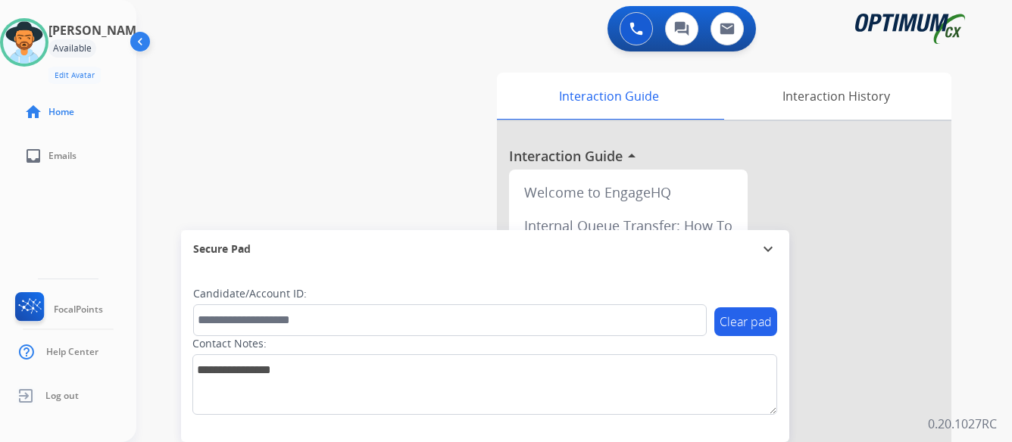 This screenshot has width=1012, height=442. What do you see at coordinates (836, 96) in the screenshot?
I see `div: Interaction History` at bounding box center [836, 96].